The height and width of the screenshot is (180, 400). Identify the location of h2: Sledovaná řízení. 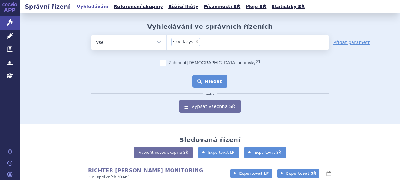
(210, 140).